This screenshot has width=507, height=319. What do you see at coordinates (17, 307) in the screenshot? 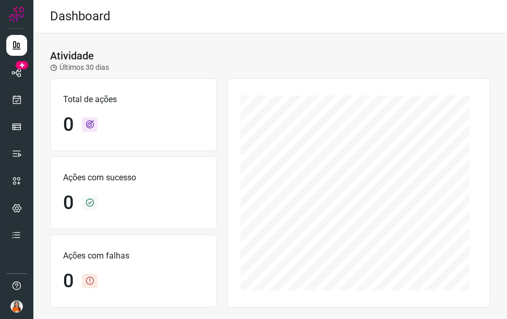
I see `img: ecb002cb62b14eb964603f7173dd7734.jpeg` at bounding box center [17, 307].